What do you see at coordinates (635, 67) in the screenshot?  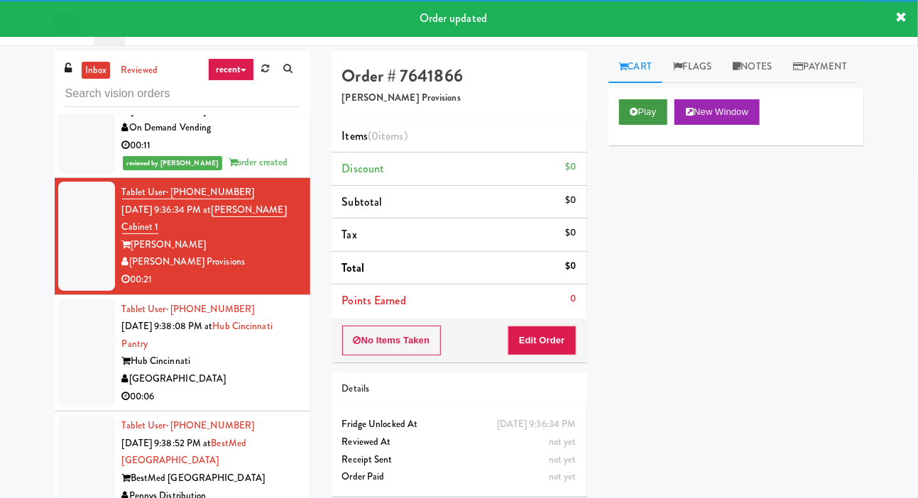 I see `a: Cart` at bounding box center [635, 67].